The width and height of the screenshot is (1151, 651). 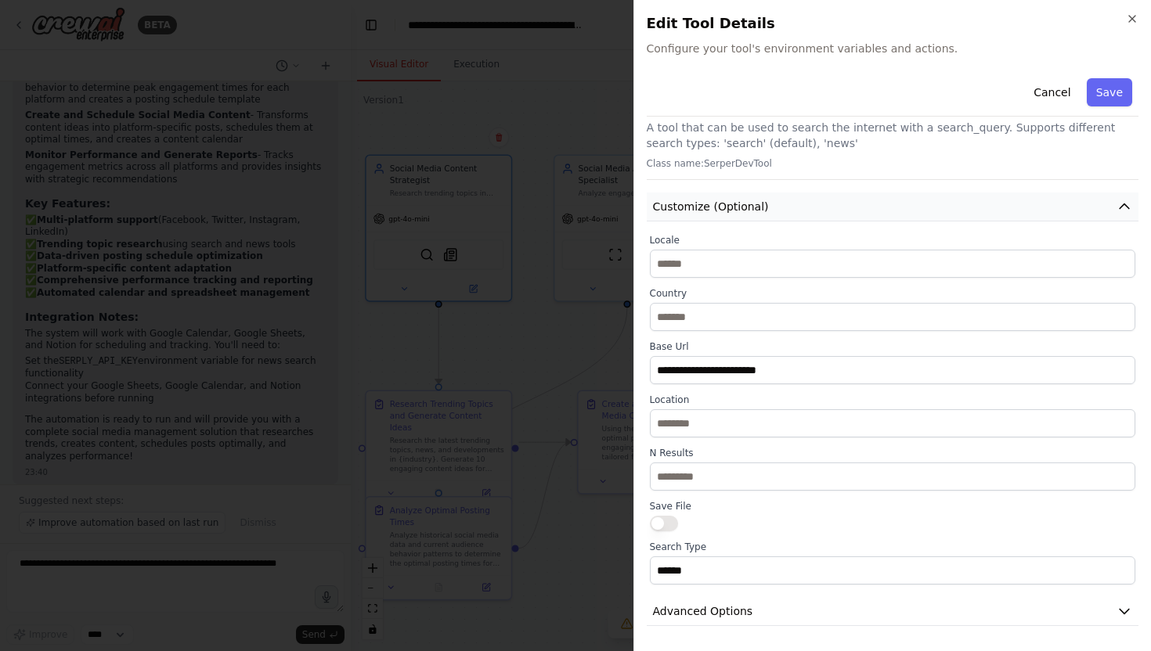 What do you see at coordinates (892, 347) in the screenshot?
I see `label: Base Url` at bounding box center [892, 347].